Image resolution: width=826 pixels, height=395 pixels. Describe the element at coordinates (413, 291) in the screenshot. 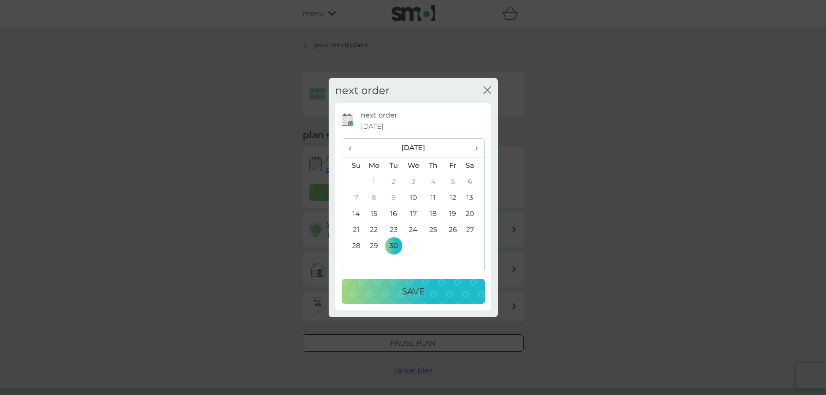

I see `p: Save` at that location.